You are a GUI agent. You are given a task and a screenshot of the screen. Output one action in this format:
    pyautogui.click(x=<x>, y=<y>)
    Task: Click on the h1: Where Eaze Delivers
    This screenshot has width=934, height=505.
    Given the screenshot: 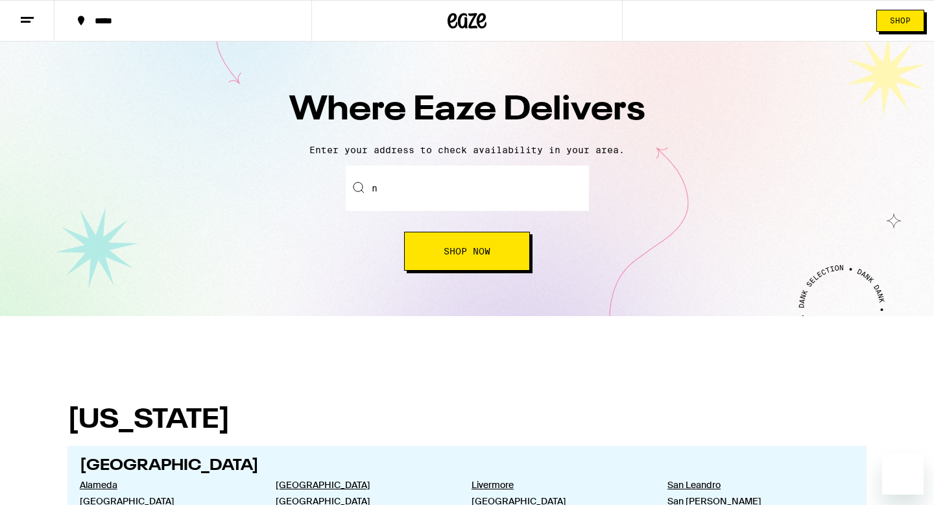 What is the action you would take?
    pyautogui.click(x=467, y=110)
    